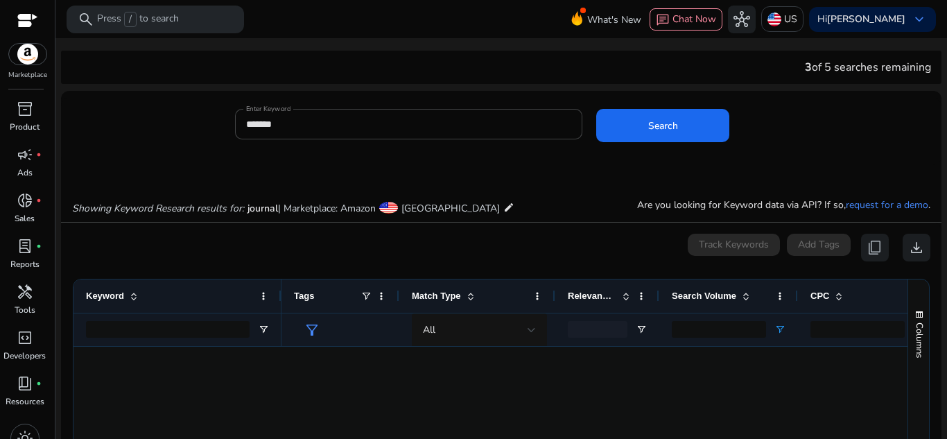  I want to click on input: CPC Filter Input, so click(857, 329).